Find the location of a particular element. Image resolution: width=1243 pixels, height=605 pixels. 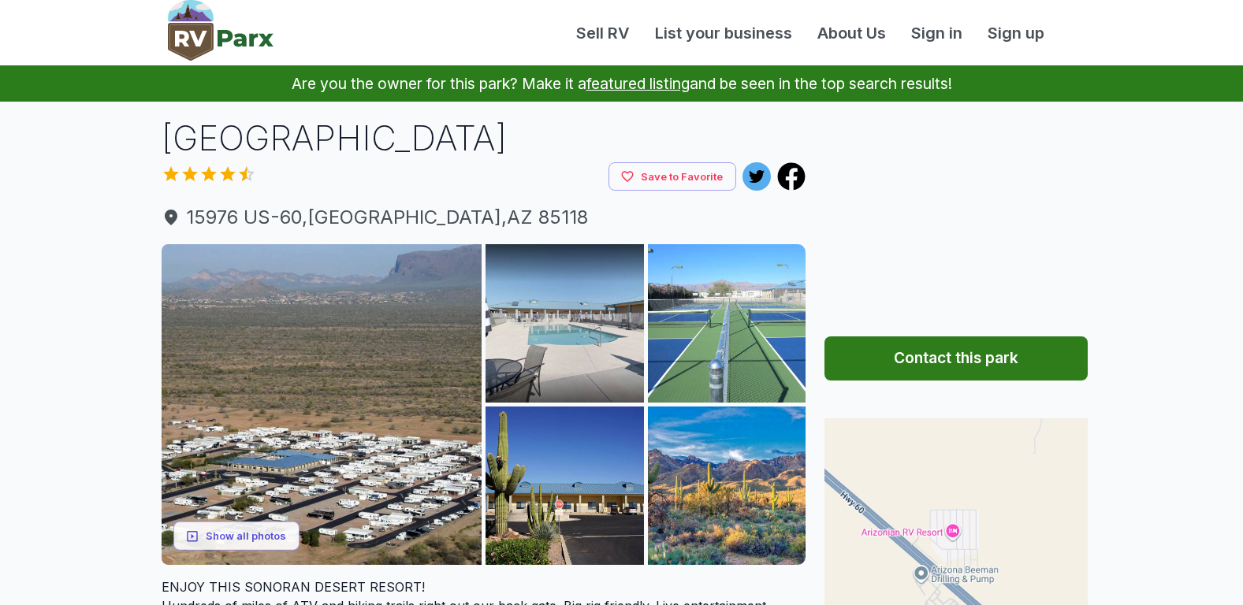

img: pho_850000763_05.jpg is located at coordinates (727, 486).